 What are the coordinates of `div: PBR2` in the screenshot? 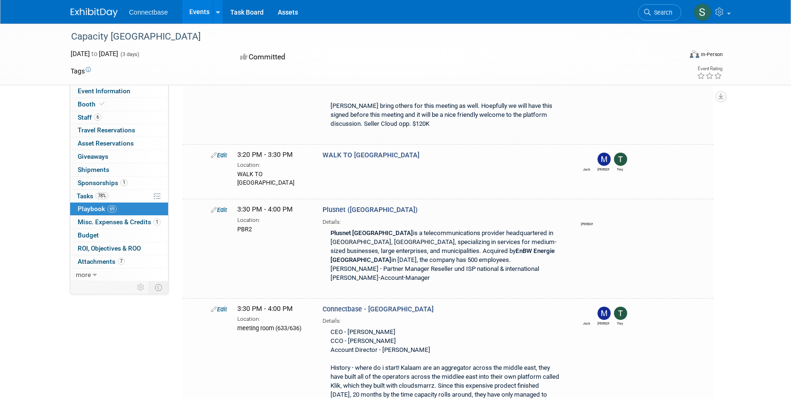 It's located at (273, 229).